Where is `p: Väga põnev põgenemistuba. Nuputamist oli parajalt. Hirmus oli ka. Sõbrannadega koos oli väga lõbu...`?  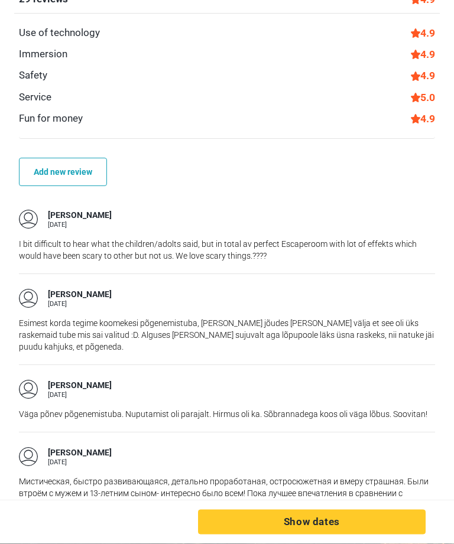
p: Väga põnev põgenemistuba. Nuputamist oli parajalt. Hirmus oli ka. Sõbrannadega koos oli väga lõbu... is located at coordinates (227, 415).